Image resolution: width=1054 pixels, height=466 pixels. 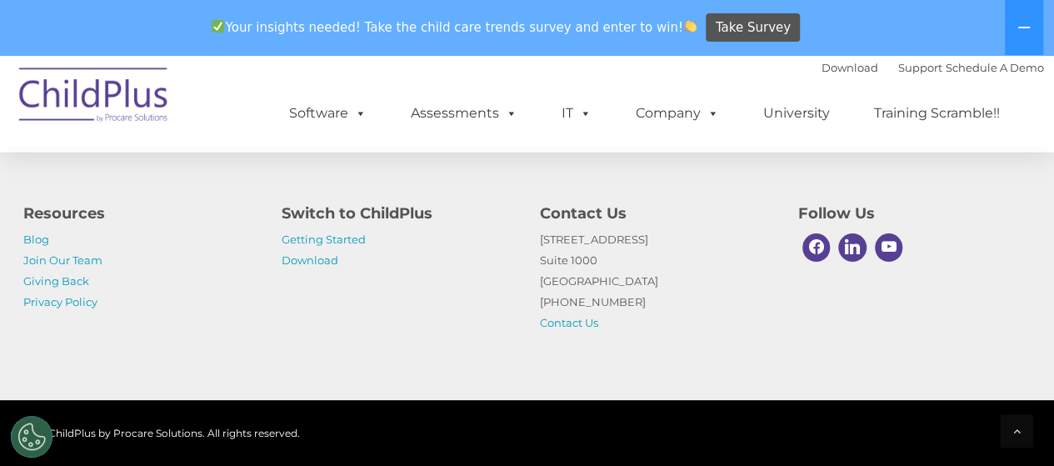 What do you see at coordinates (60, 302) in the screenshot?
I see `a: Privacy Policy` at bounding box center [60, 302].